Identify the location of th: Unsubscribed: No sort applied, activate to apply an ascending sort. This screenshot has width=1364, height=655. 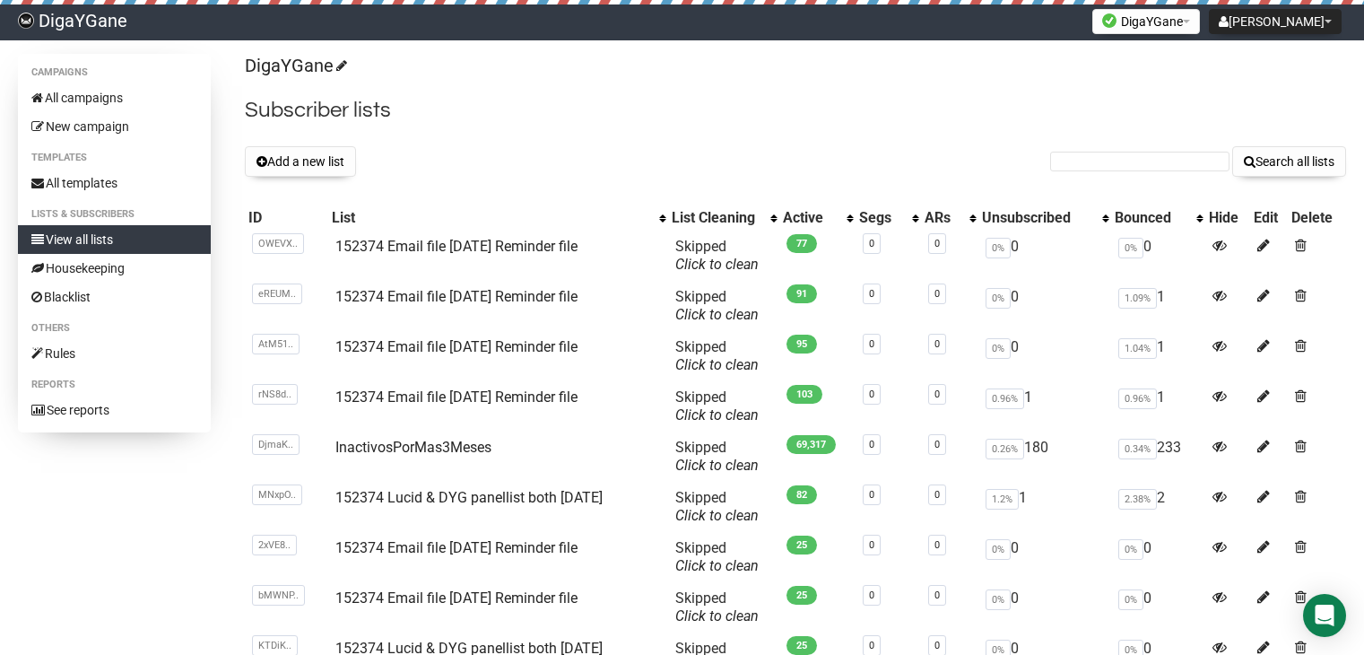
(1045, 218).